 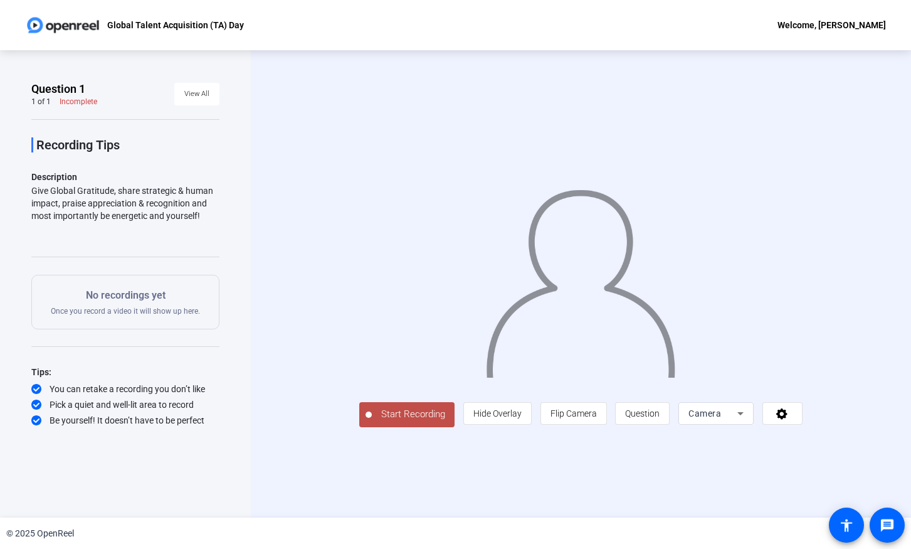 What do you see at coordinates (125, 404) in the screenshot?
I see `div: Pick a quiet and well-lit area to record` at bounding box center [125, 404].